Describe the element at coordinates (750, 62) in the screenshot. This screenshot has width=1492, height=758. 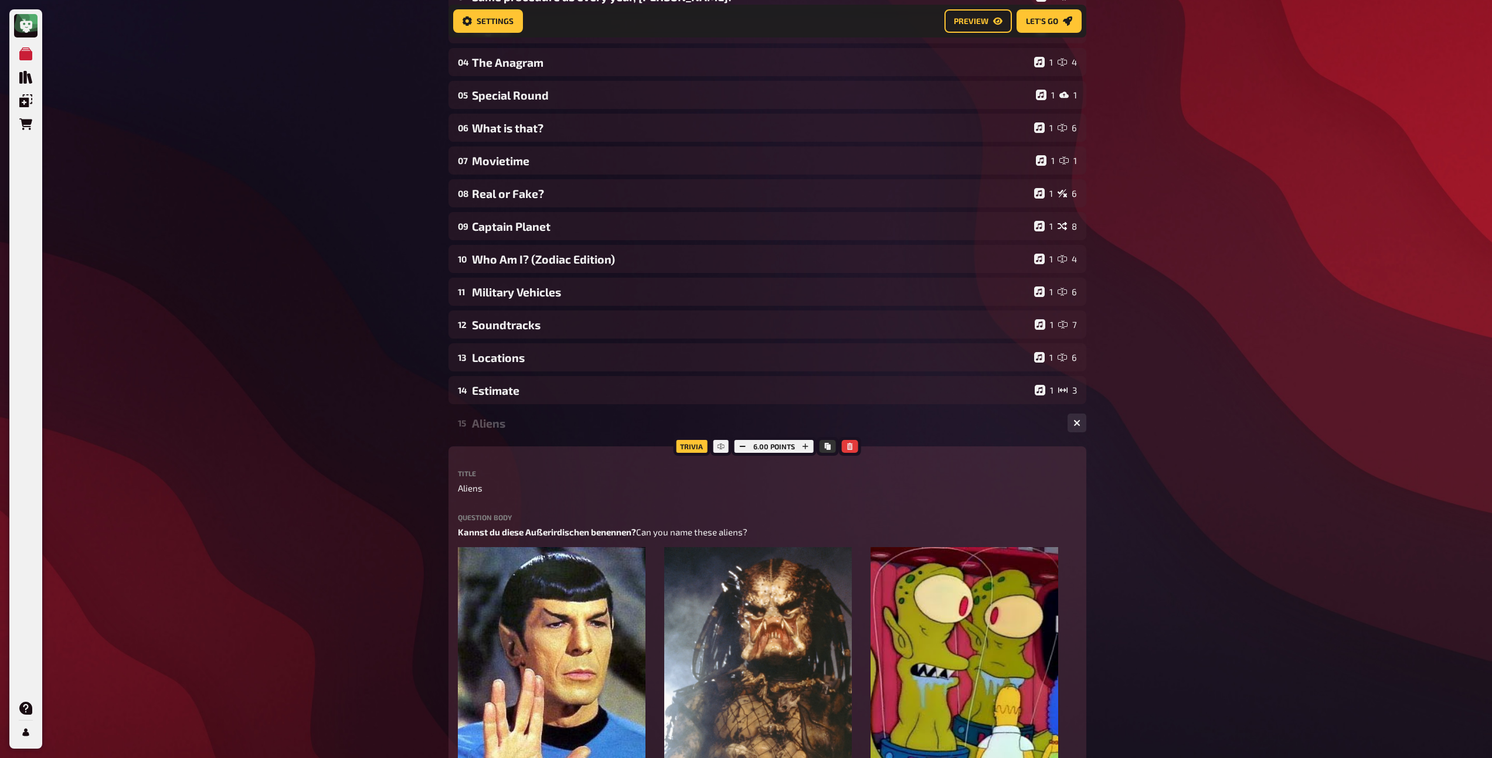
I see `div: The Anagram` at that location.